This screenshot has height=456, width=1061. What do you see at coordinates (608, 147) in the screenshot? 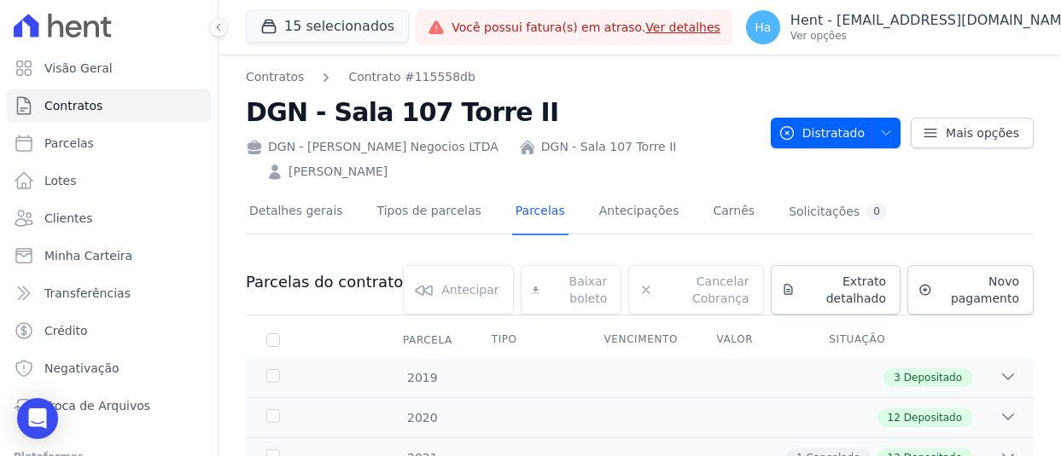
I see `a: DGN - Sala 107 Torre II` at bounding box center [608, 147].